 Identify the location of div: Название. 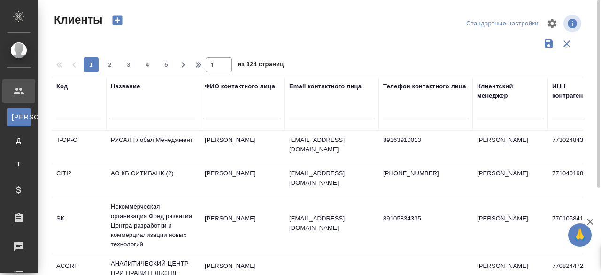
(125, 86).